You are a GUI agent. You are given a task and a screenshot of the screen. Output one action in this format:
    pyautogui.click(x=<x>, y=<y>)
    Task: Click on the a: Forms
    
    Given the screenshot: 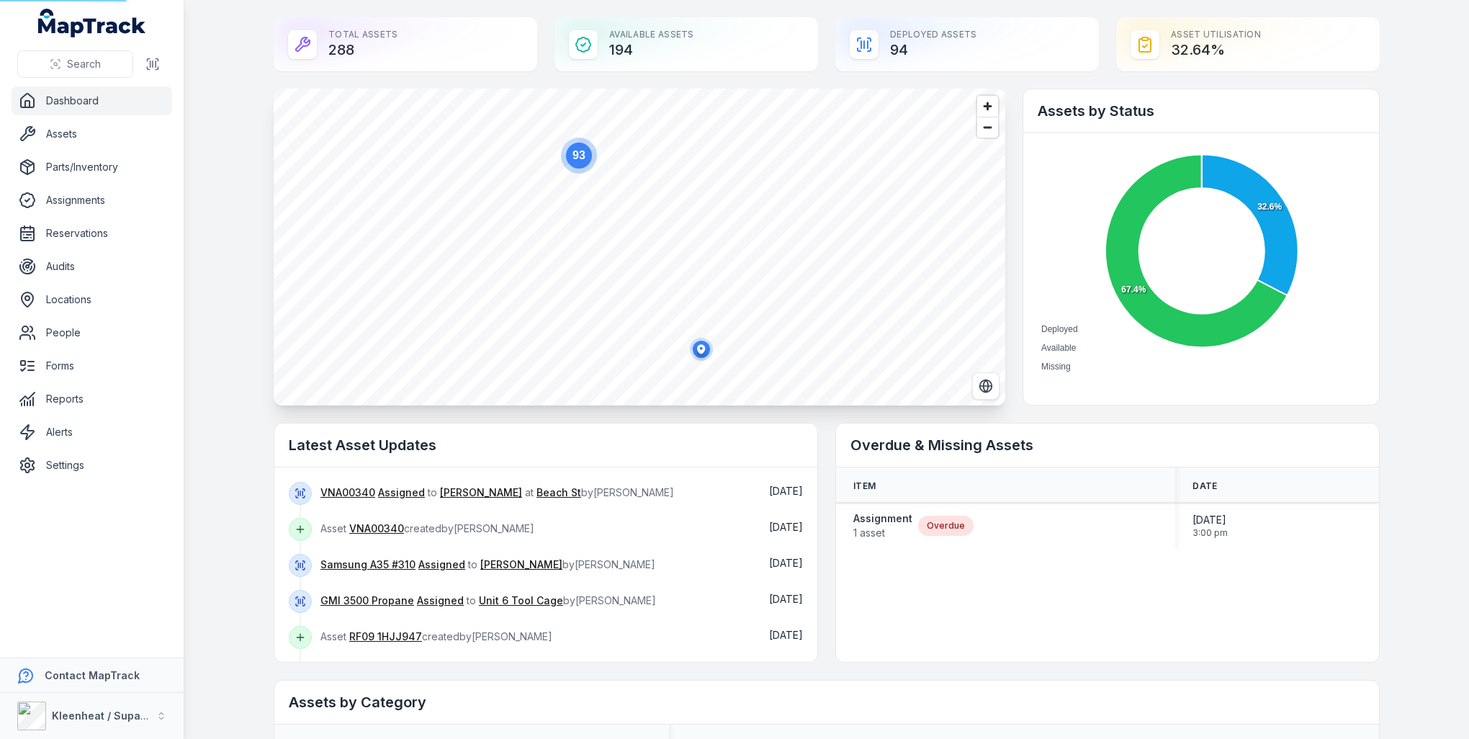 What is the action you would take?
    pyautogui.click(x=91, y=366)
    